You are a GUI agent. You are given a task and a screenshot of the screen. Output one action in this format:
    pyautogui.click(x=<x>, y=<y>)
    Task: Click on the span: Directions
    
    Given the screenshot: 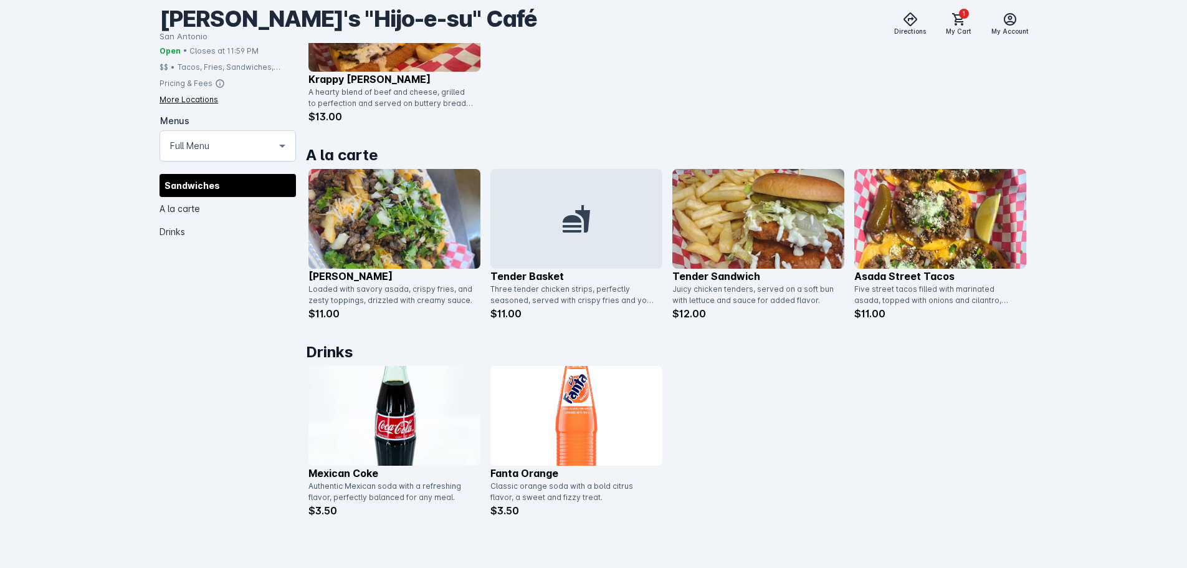 What is the action you would take?
    pyautogui.click(x=910, y=31)
    